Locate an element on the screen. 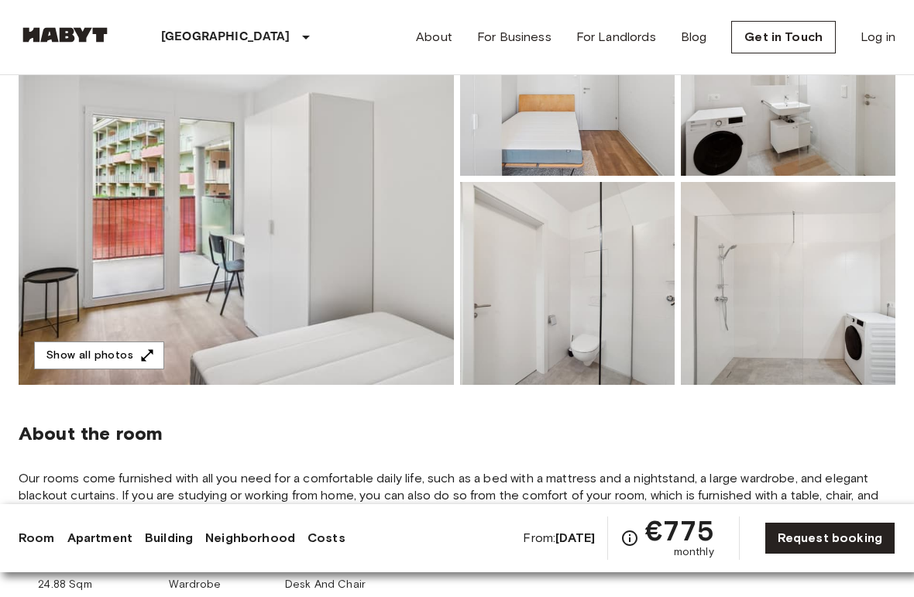 This screenshot has width=914, height=597. span: From: is located at coordinates (559, 539).